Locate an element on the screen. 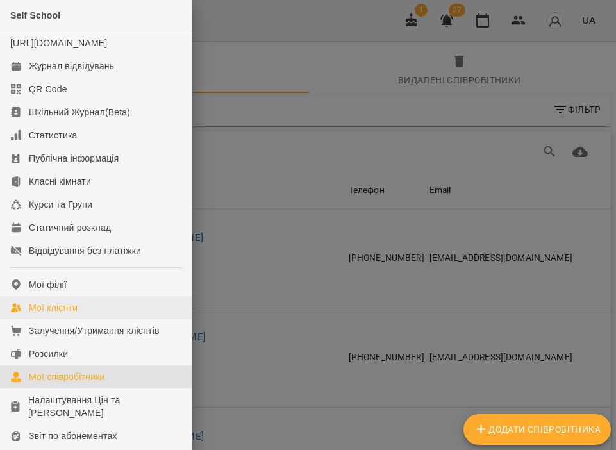 This screenshot has width=616, height=450. div: Курси та Групи is located at coordinates (60, 205).